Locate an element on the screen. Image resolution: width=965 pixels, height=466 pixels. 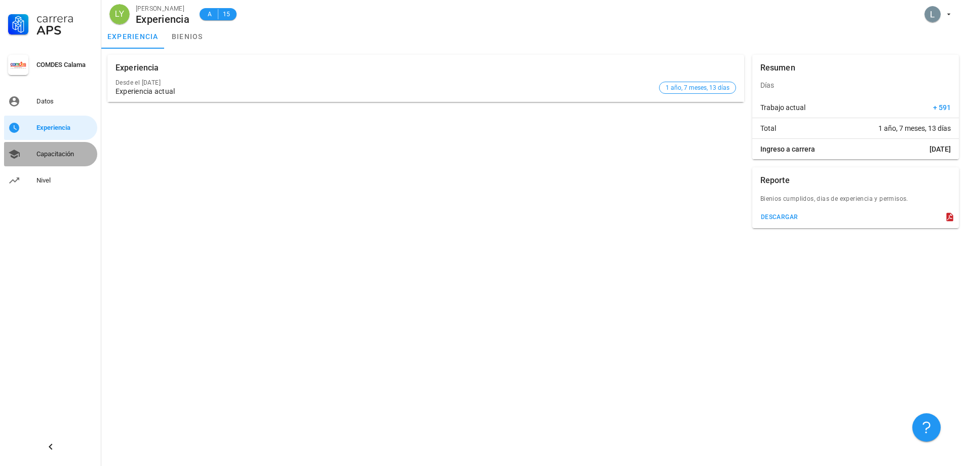
span: 15 is located at coordinates (226, 14).